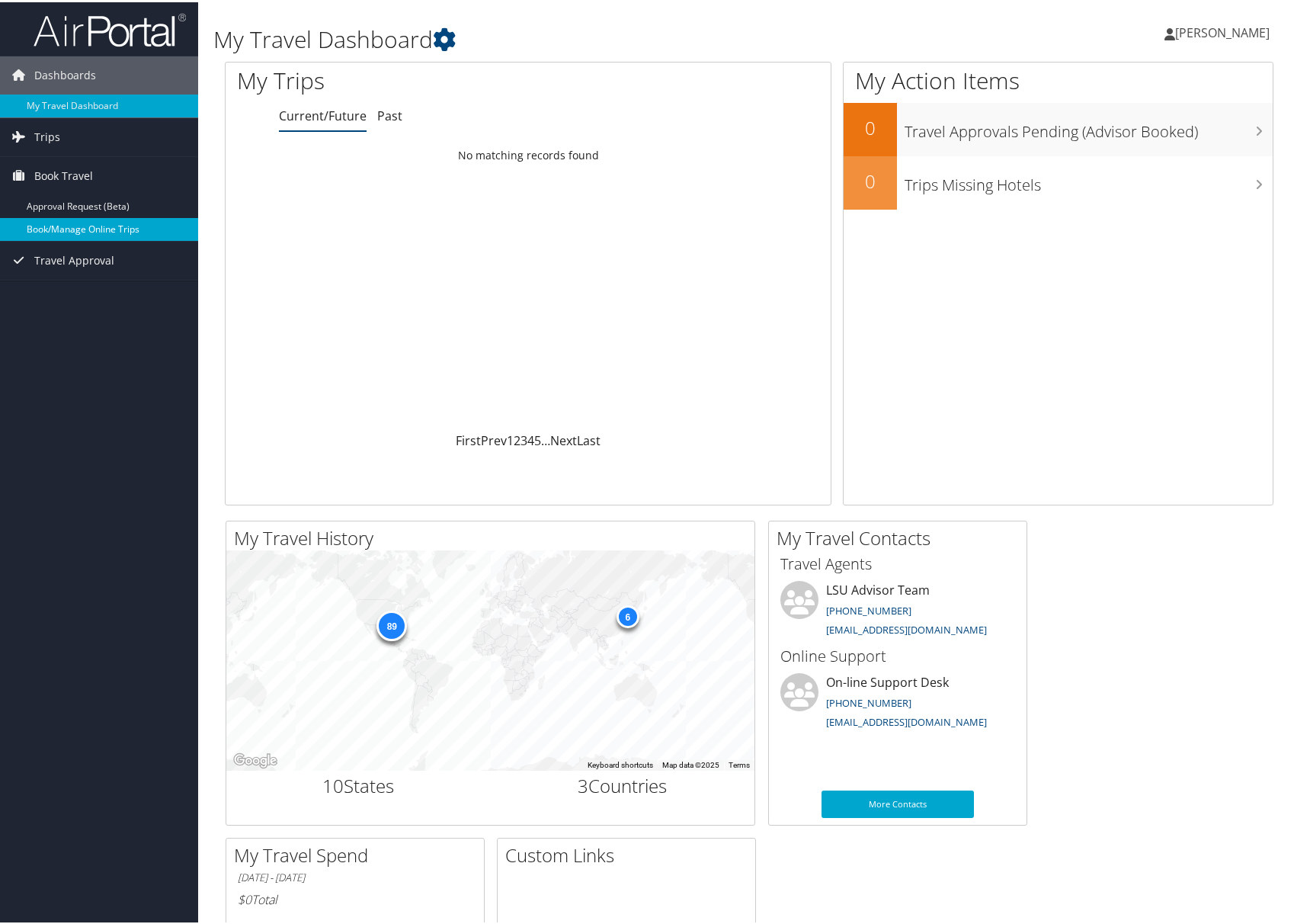 The image size is (1294, 924). Describe the element at coordinates (528, 153) in the screenshot. I see `td: No matching records found` at that location.